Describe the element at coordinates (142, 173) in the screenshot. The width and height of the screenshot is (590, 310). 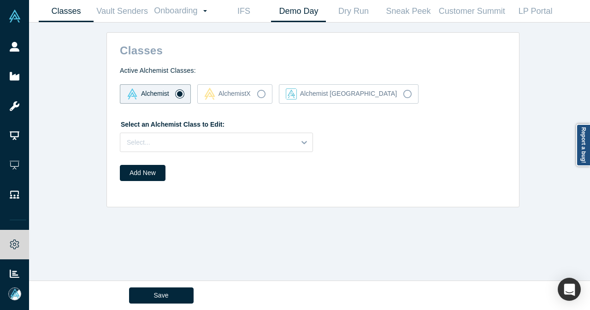
I see `button: Add New` at that location.